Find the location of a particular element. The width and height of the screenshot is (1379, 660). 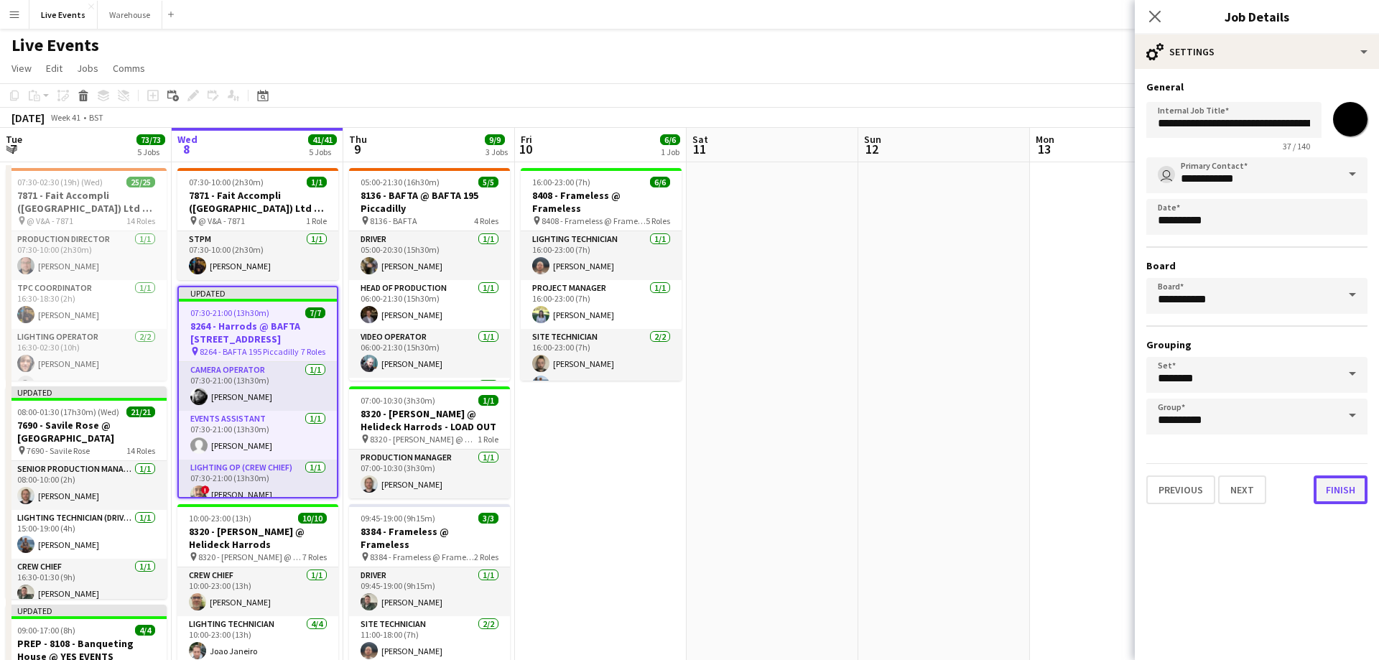

h3: 8408 - Frameless @ Frameless is located at coordinates (601, 202).